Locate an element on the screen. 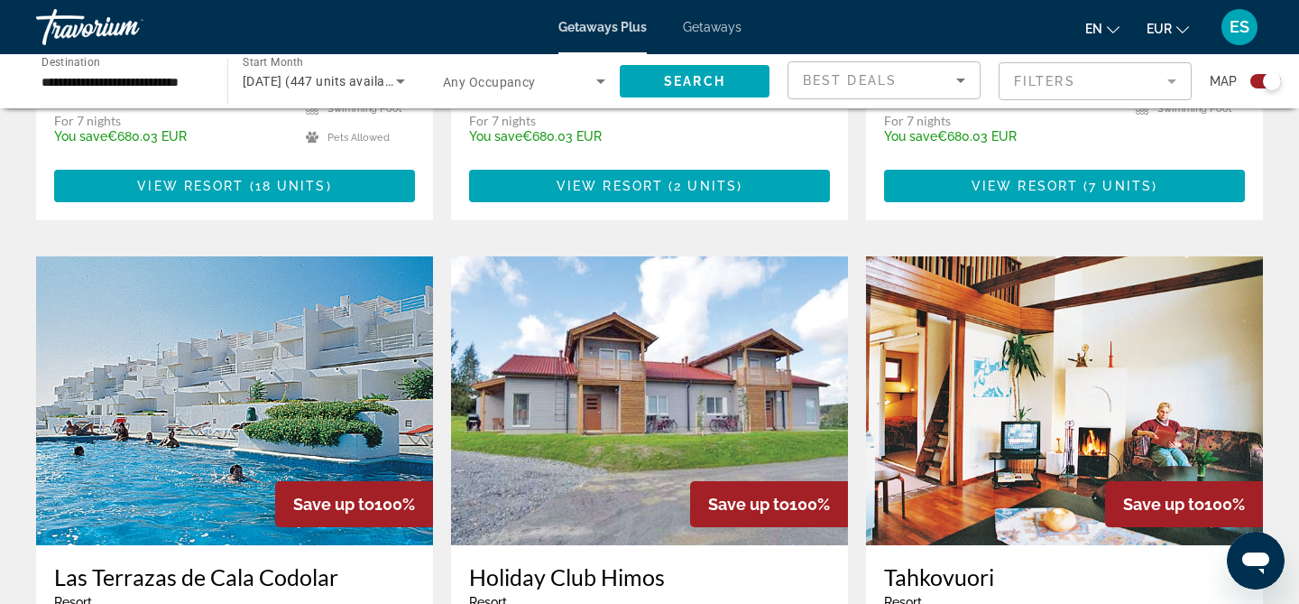 This screenshot has width=1299, height=604. h3: Holiday Club Himos is located at coordinates (650, 577).